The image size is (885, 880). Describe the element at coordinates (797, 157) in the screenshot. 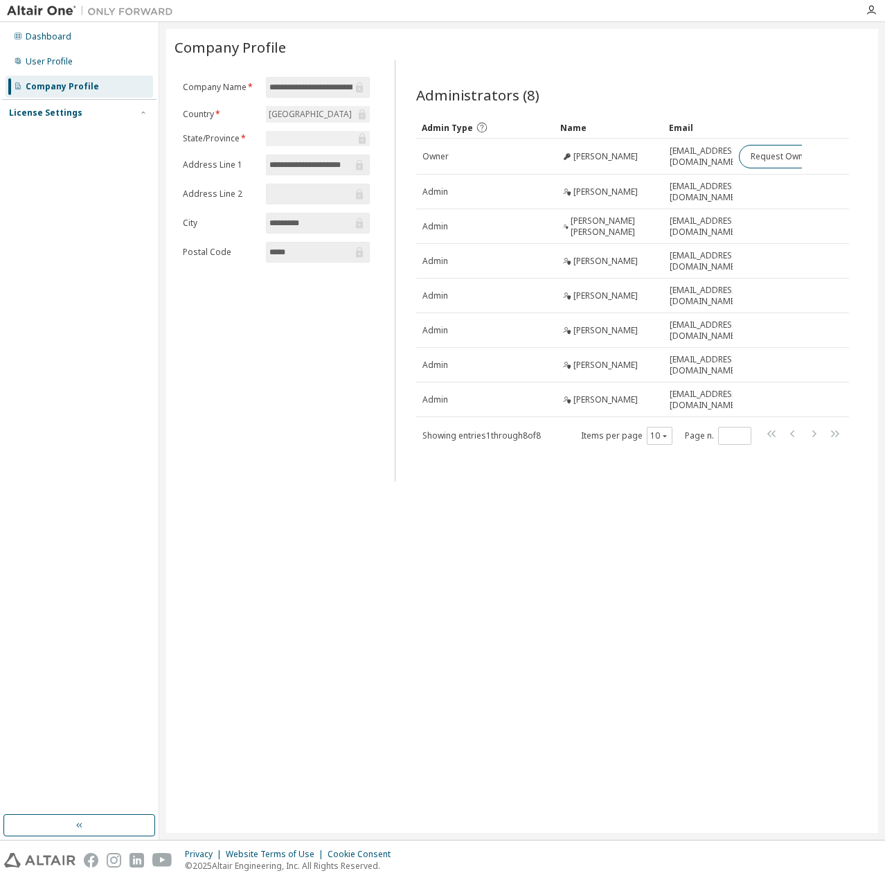

I see `button: Request Owner Change` at that location.